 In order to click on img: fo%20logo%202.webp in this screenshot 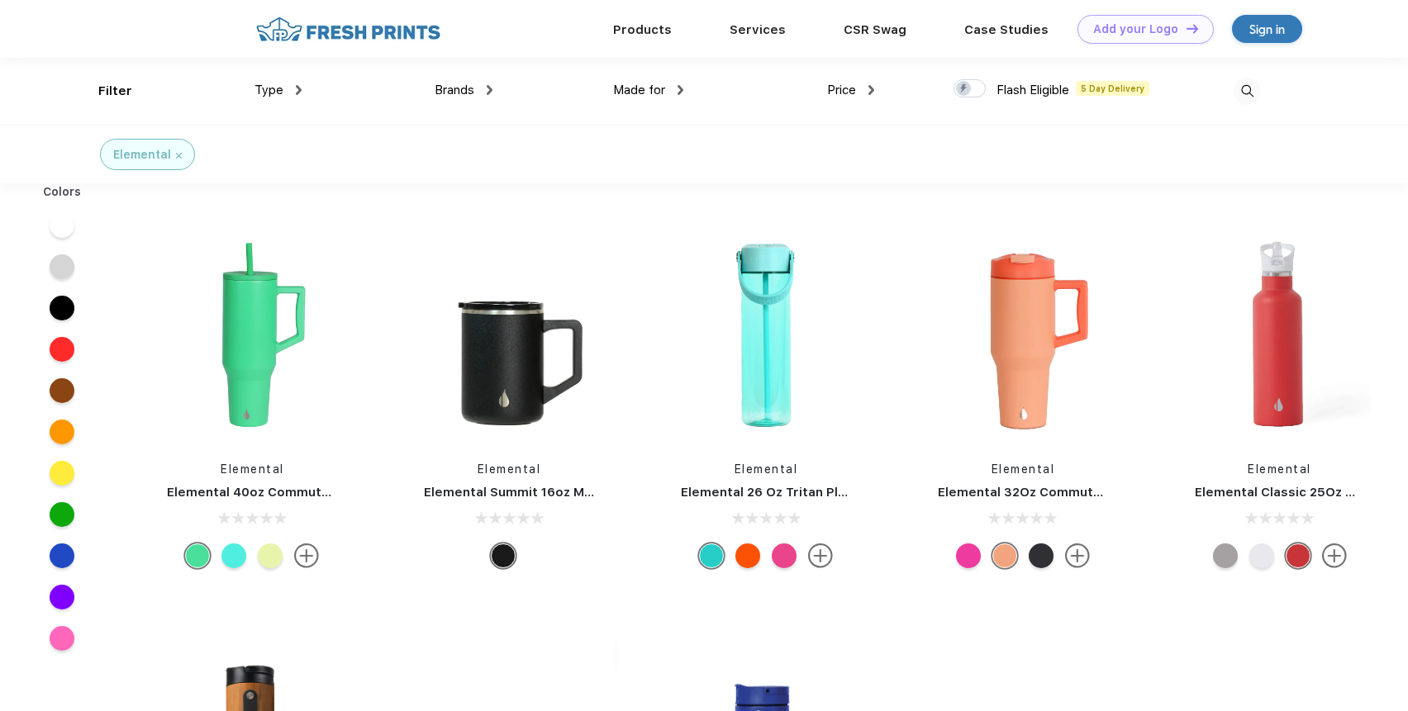, I will do `click(348, 29)`.